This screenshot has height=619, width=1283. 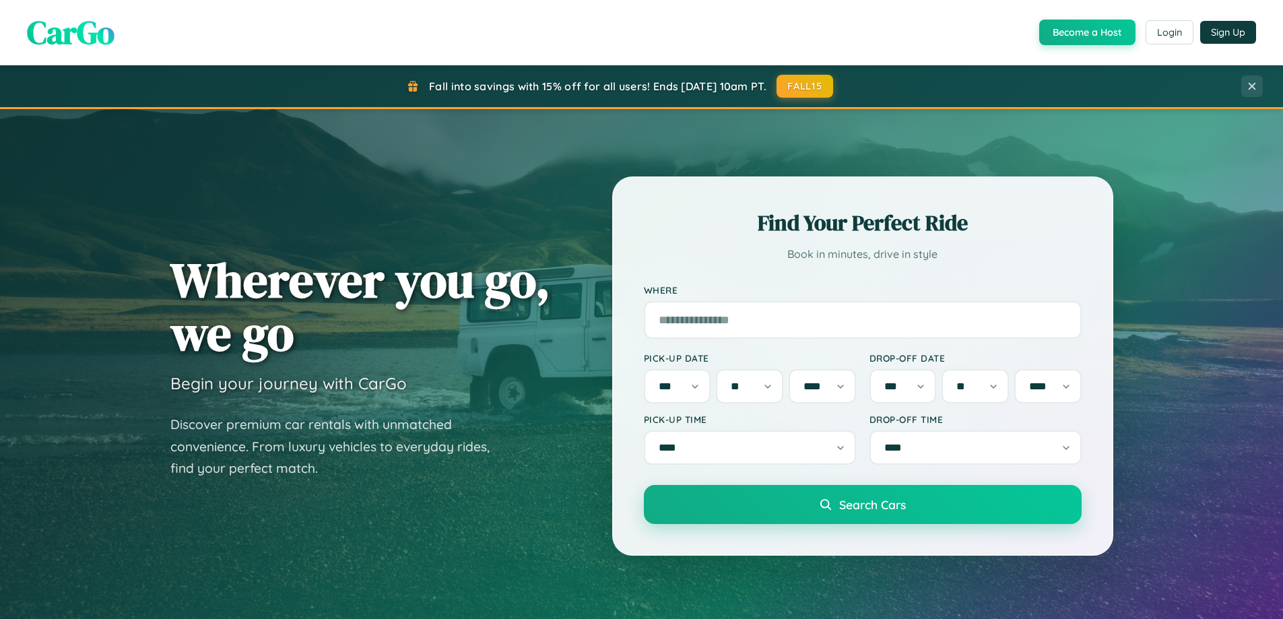 I want to click on button: Sign Up, so click(x=1227, y=32).